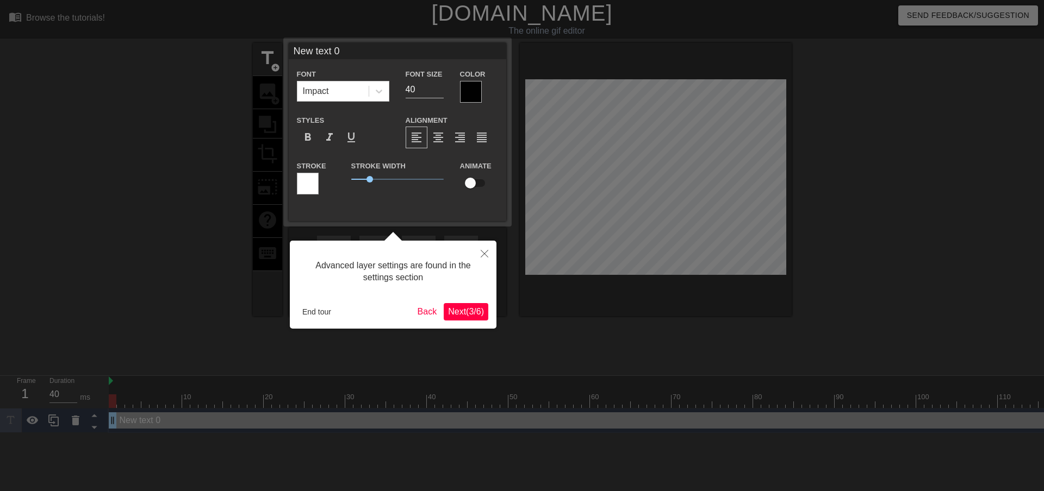  Describe the element at coordinates (466, 312) in the screenshot. I see `button: Next` at that location.